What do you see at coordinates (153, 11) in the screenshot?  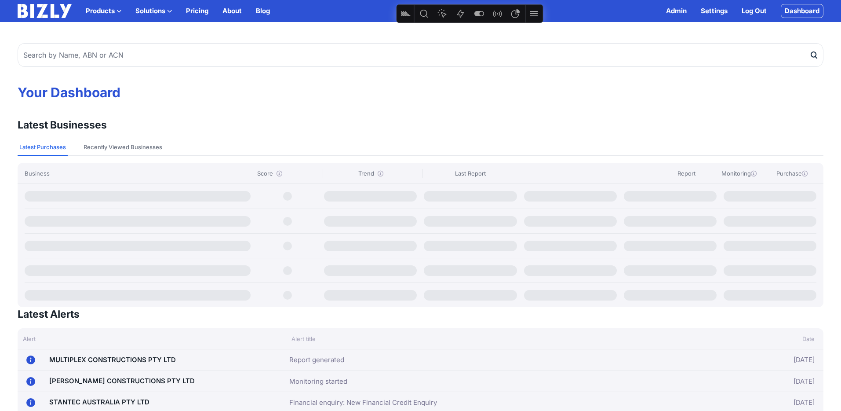 I see `button: Solutions` at bounding box center [153, 11].